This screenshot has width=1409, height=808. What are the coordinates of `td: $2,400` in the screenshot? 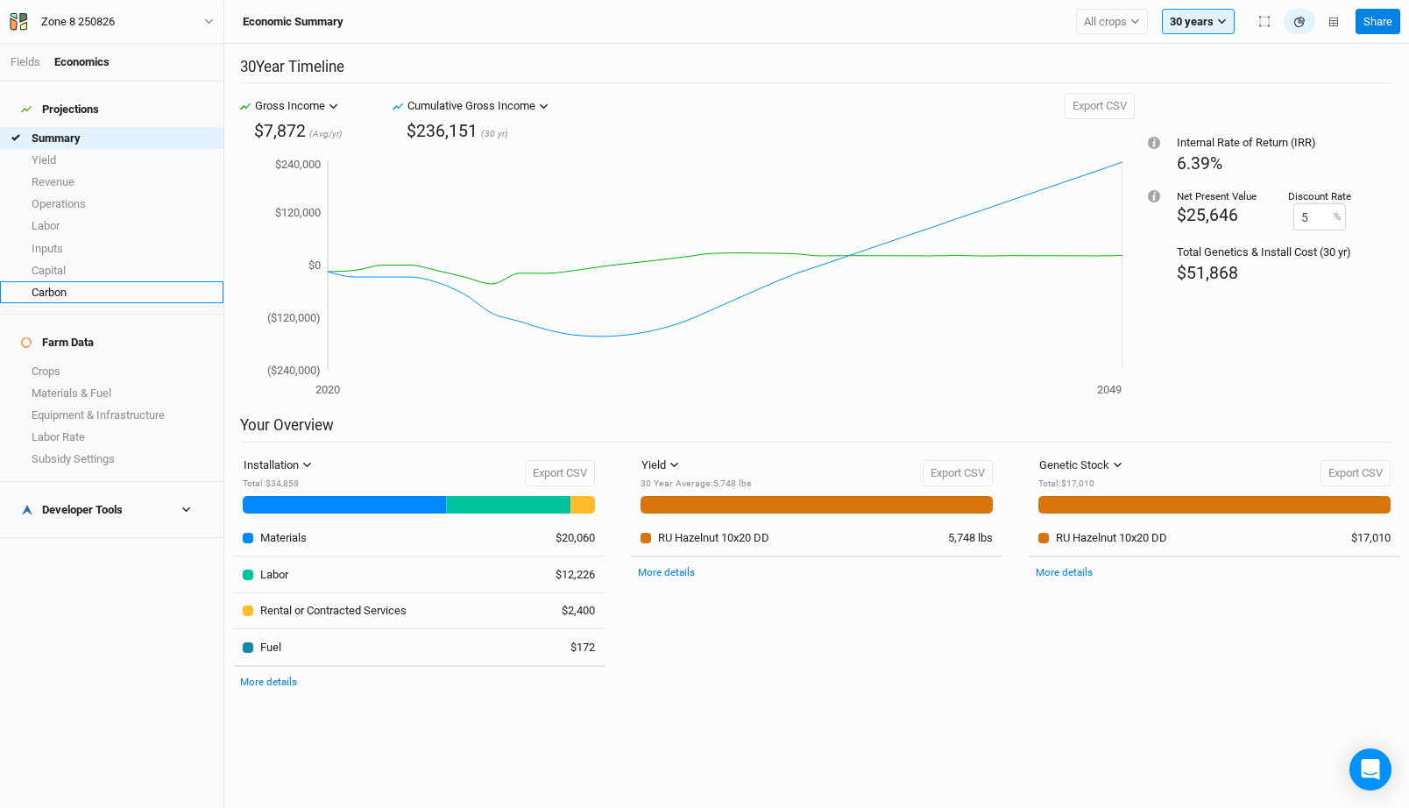 It's located at (567, 611).